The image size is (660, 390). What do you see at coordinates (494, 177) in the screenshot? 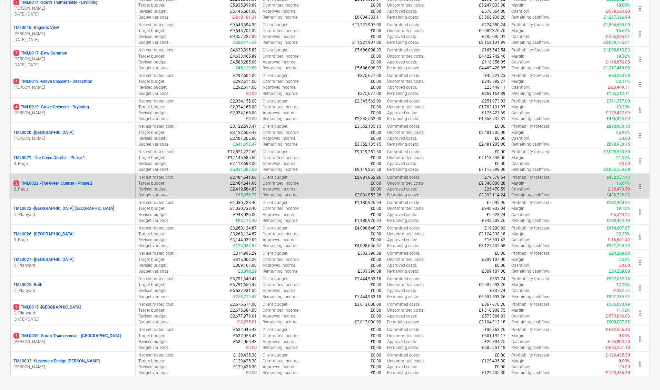
I see `p: £79,578.54` at bounding box center [494, 177].